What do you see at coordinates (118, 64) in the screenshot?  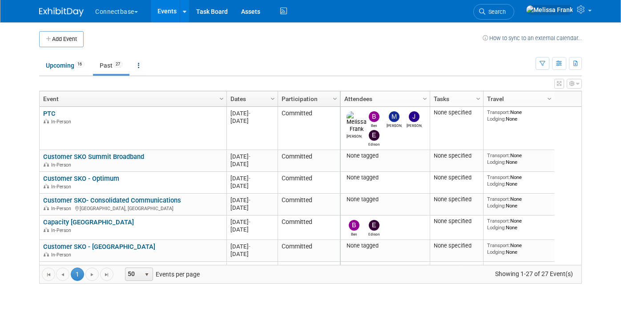 I see `span: 27` at bounding box center [118, 64].